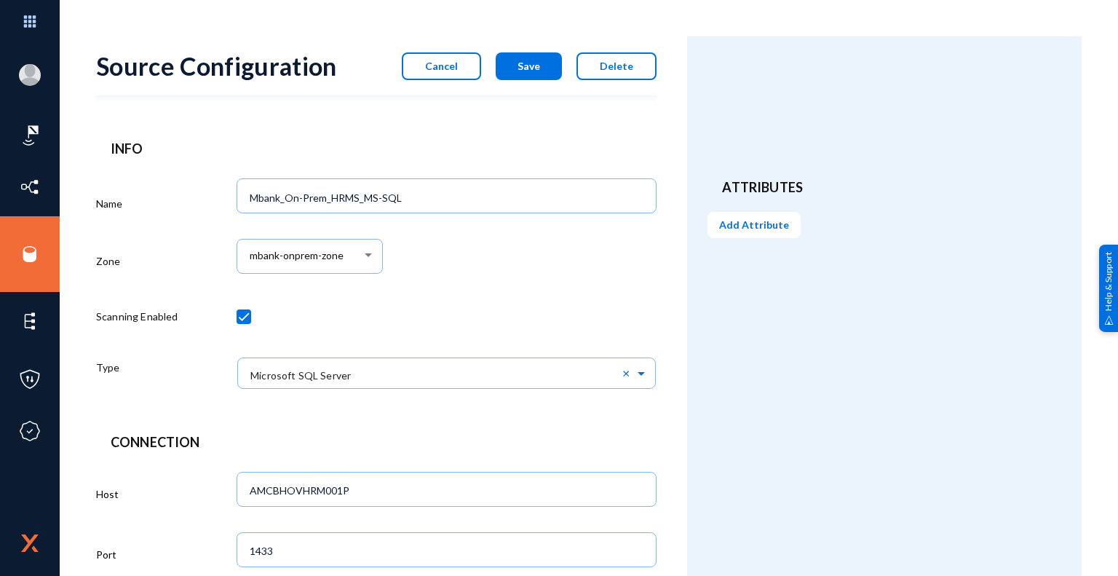  What do you see at coordinates (30, 379) in the screenshot?
I see `img: icon-policies.svg` at bounding box center [30, 379].